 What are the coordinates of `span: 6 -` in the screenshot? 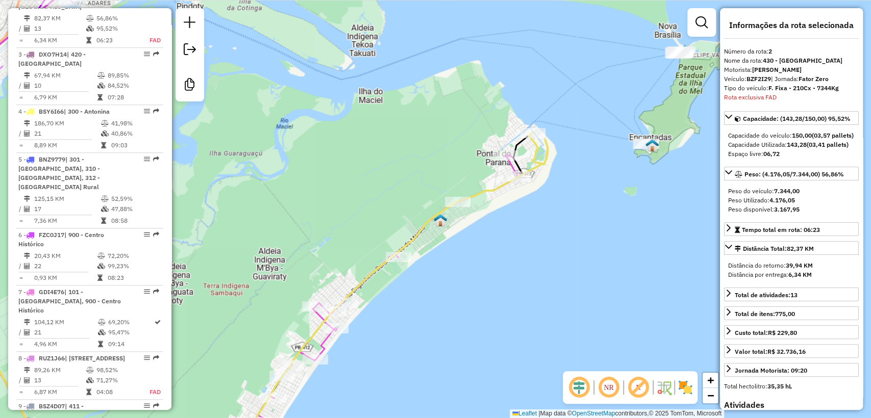 It's located at (61, 239).